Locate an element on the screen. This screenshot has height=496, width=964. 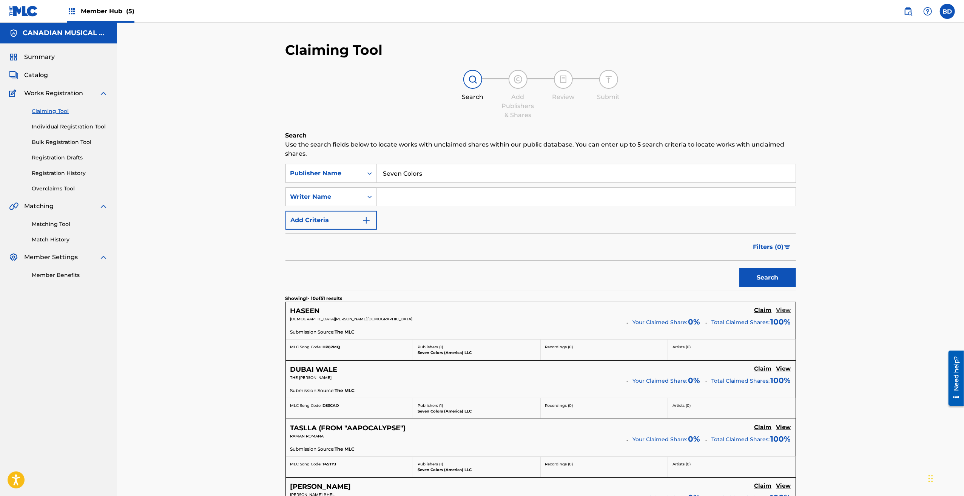
a: Individual Registration Tool is located at coordinates (70, 127).